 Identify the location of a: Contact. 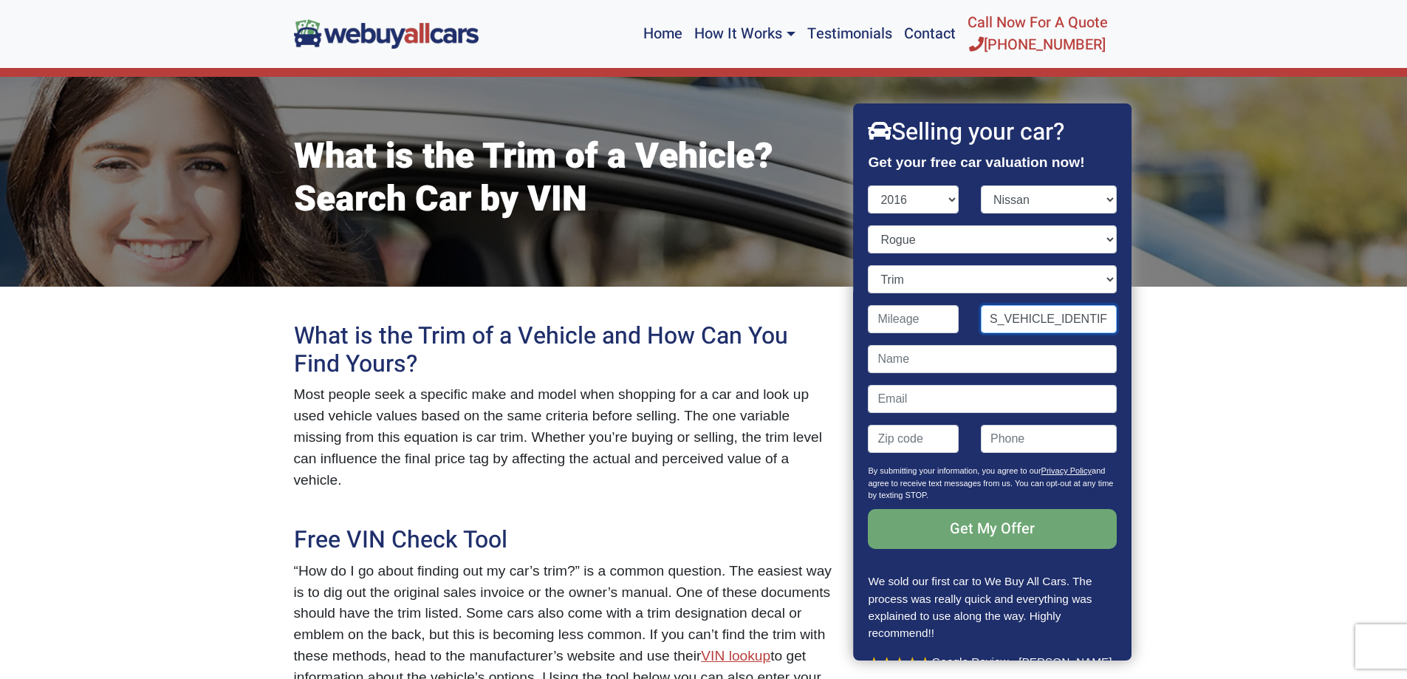
(930, 34).